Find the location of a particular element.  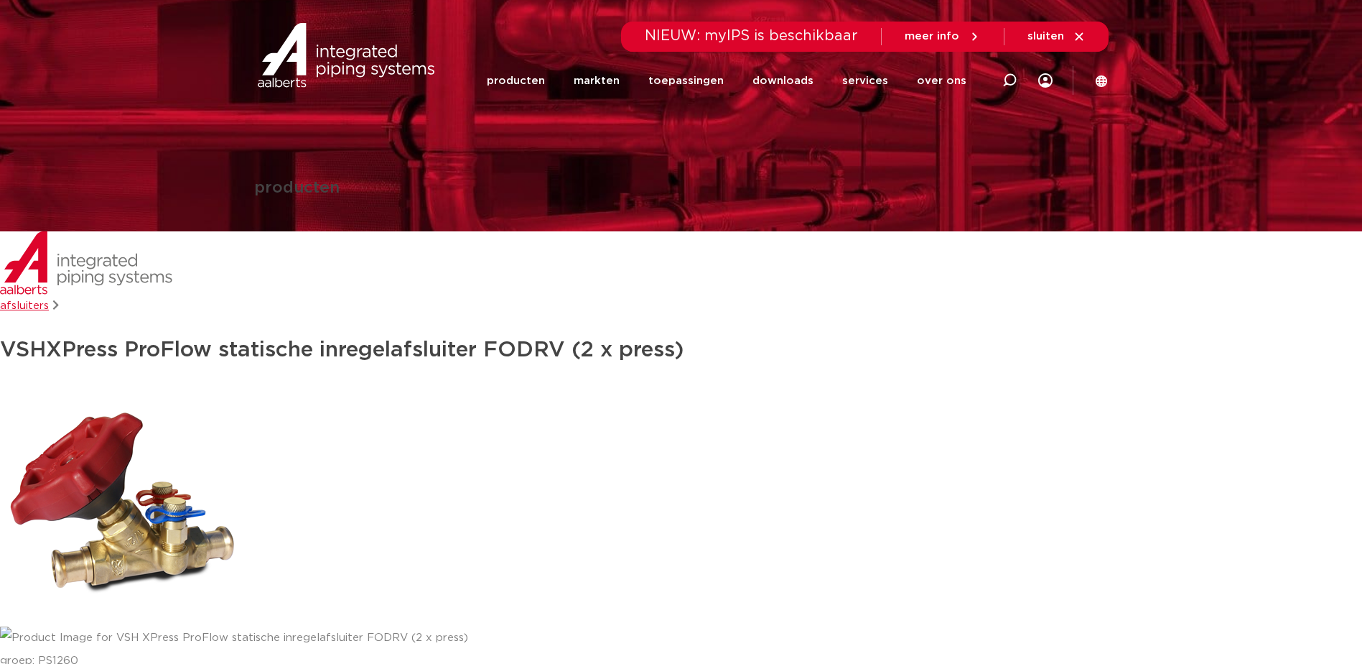

span: meer info is located at coordinates (932, 36).